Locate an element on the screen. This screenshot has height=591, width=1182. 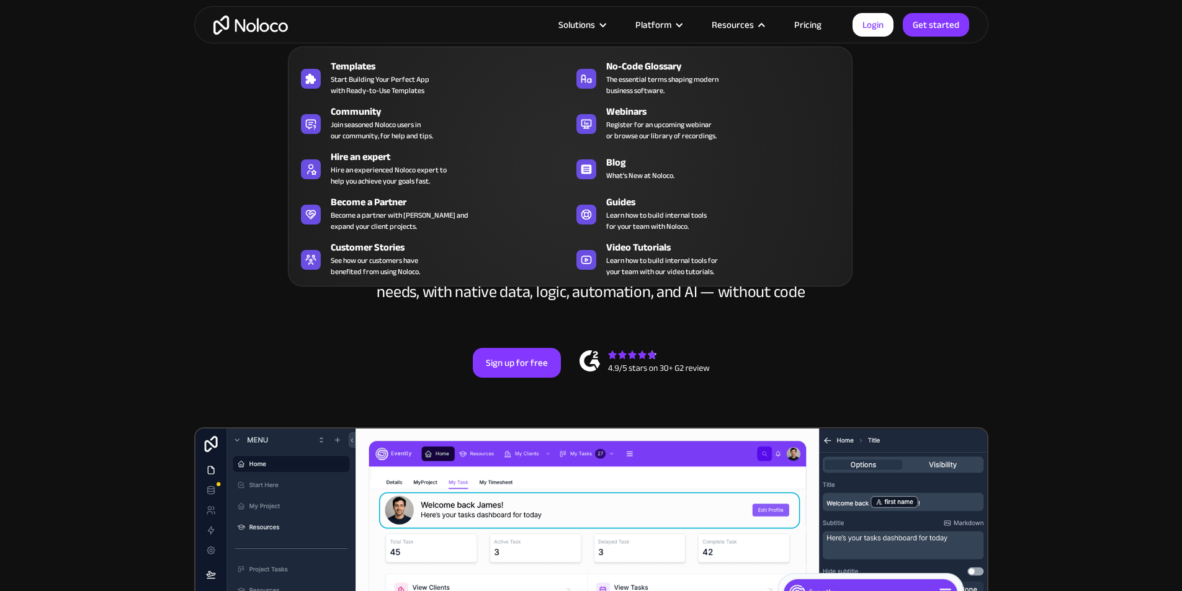
span: See how our customers have benefited from using Noloco. is located at coordinates (375, 266).